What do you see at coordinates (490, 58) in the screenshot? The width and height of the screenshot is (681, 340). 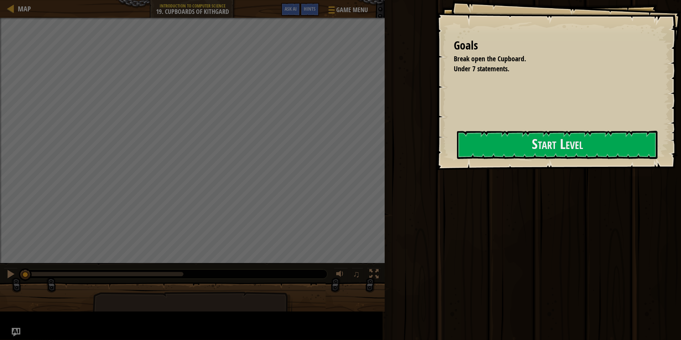 I see `span: Break open the Cupboard.` at bounding box center [490, 58].